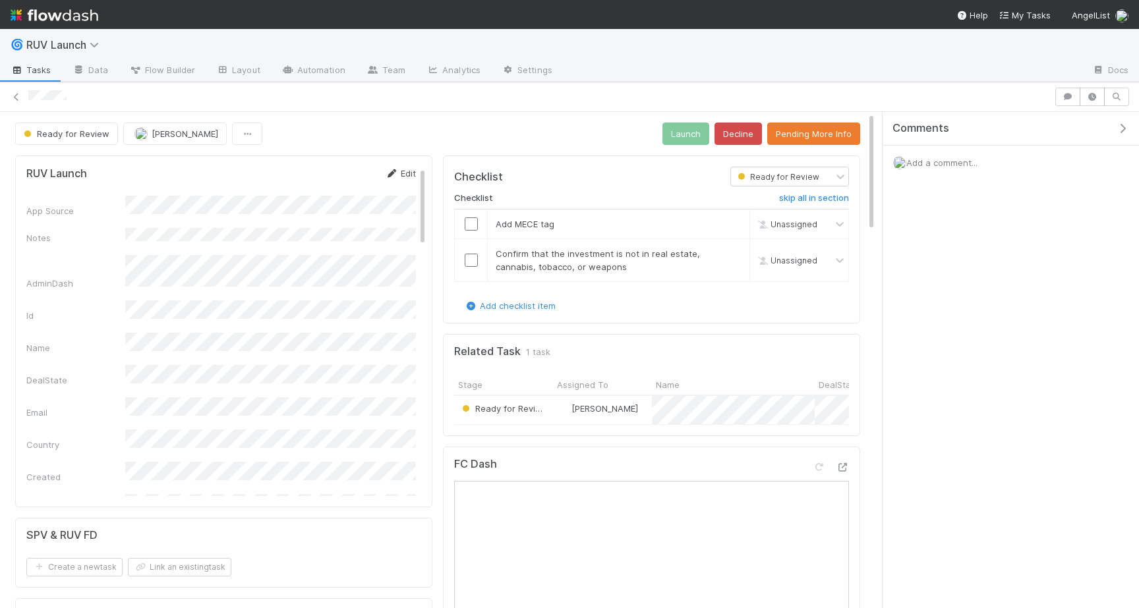 The height and width of the screenshot is (608, 1139). What do you see at coordinates (238, 71) in the screenshot?
I see `a: Layout` at bounding box center [238, 71].